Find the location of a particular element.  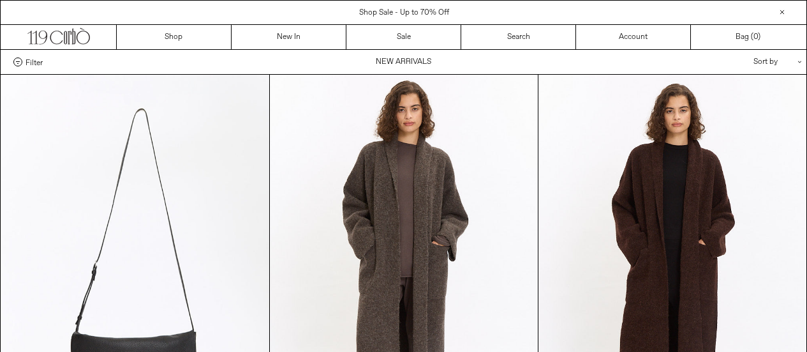

span: Filter is located at coordinates (34, 62).